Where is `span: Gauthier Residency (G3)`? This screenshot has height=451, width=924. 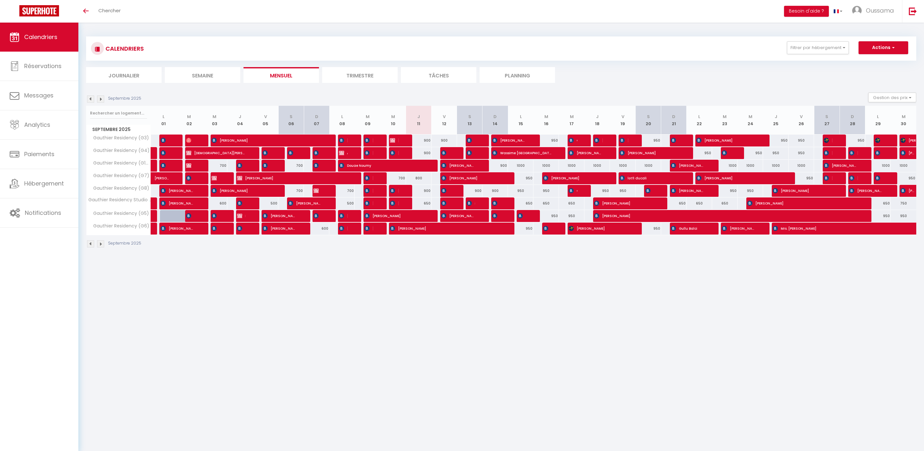 span: Gauthier Residency (G3) is located at coordinates (119, 138).